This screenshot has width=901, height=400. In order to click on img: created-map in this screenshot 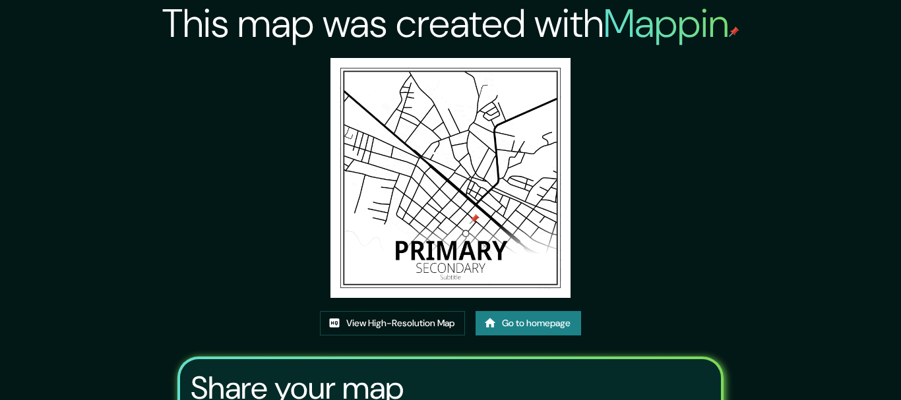, I will do `click(450, 178)`.